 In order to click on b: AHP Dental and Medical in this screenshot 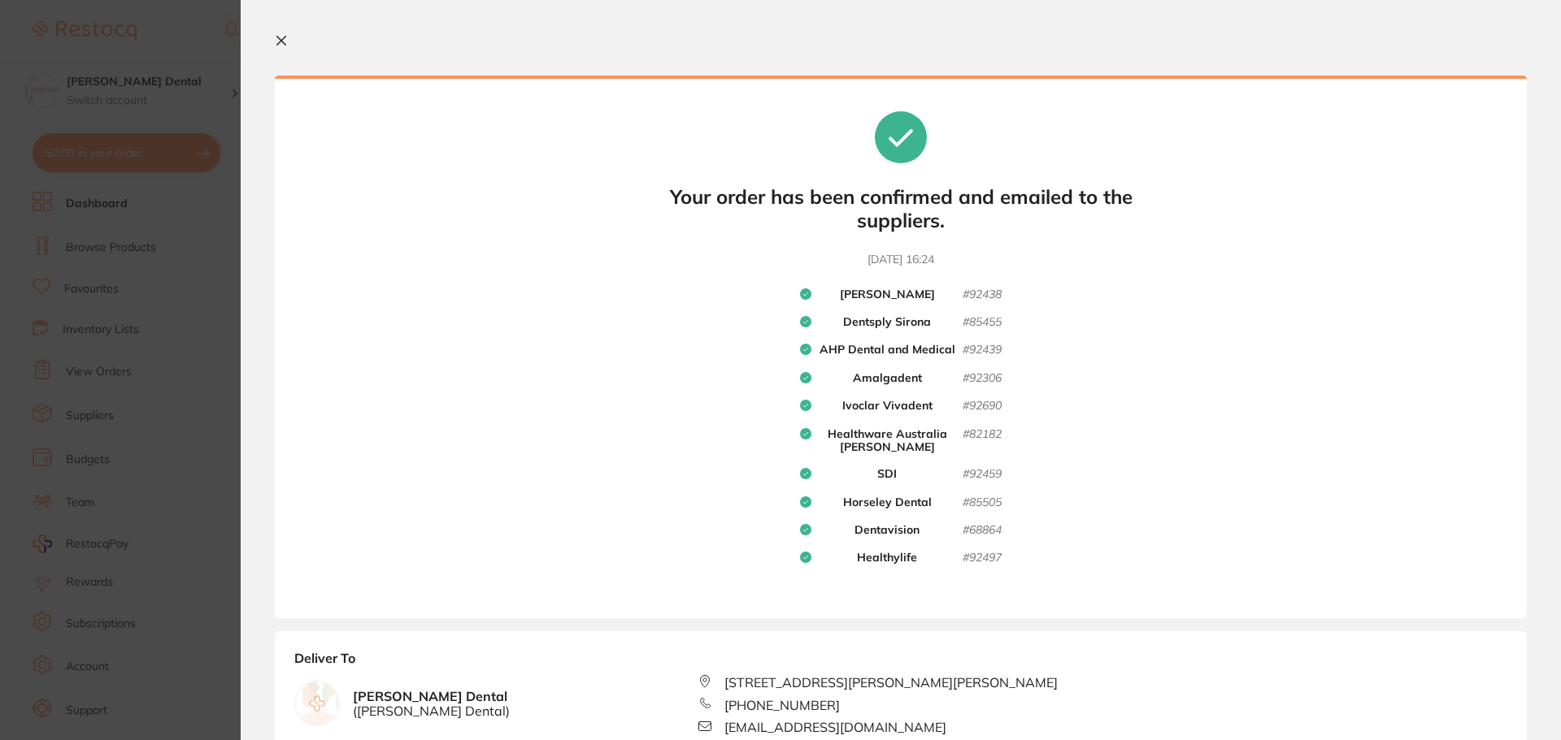, I will do `click(887, 350)`.